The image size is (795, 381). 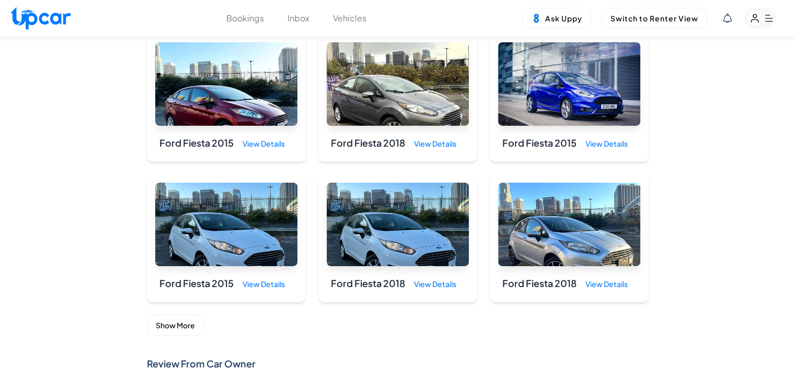 What do you see at coordinates (654, 18) in the screenshot?
I see `button: Switch to Renter View` at bounding box center [654, 18].